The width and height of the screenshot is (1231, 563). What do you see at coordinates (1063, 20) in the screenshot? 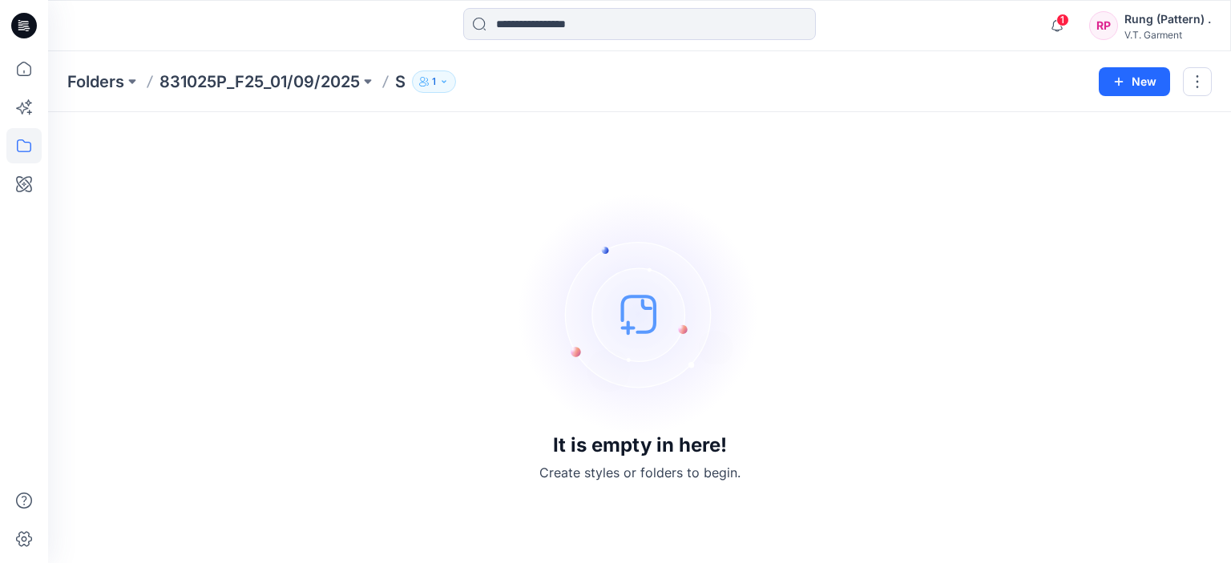
I see `span: 1` at bounding box center [1063, 20].